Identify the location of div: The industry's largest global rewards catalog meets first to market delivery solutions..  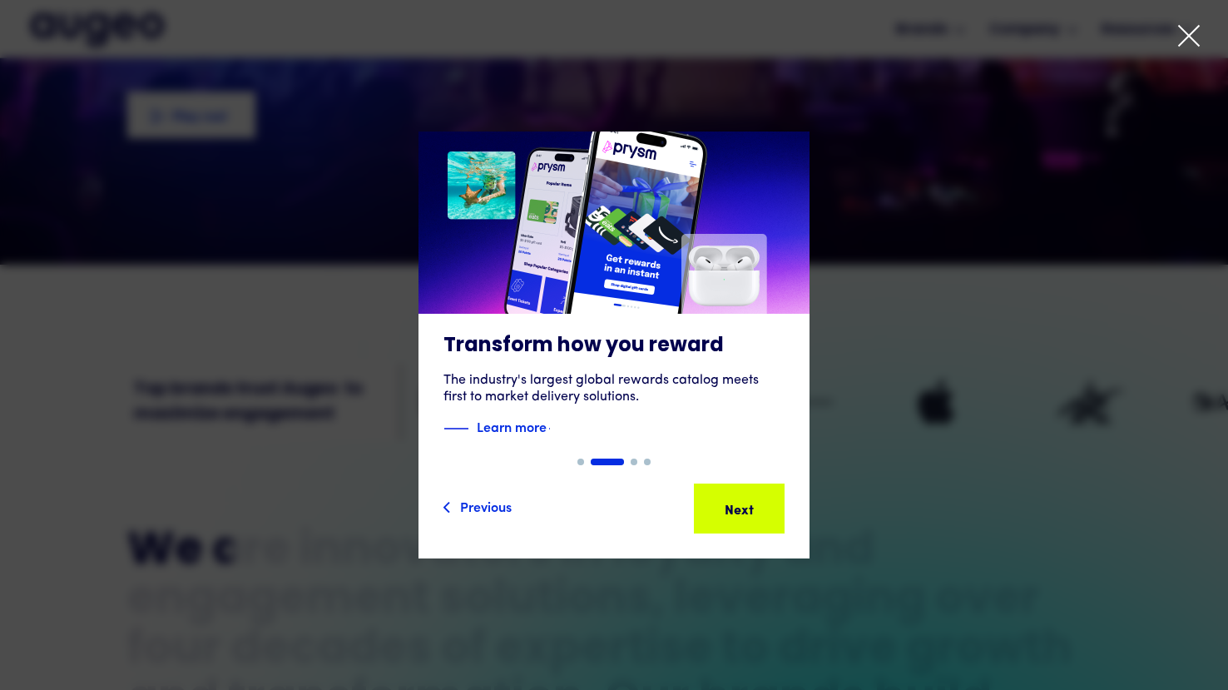
(614, 389).